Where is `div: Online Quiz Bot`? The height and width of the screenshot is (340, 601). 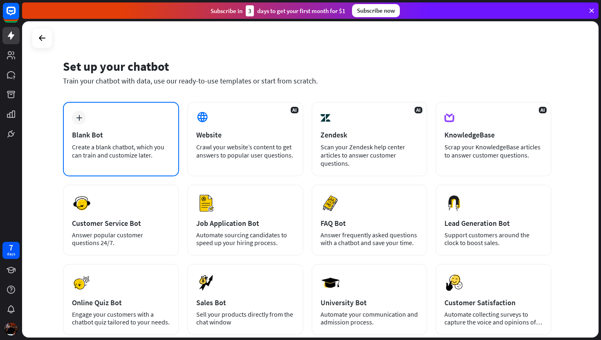
div: Online Quiz Bot is located at coordinates (121, 302).